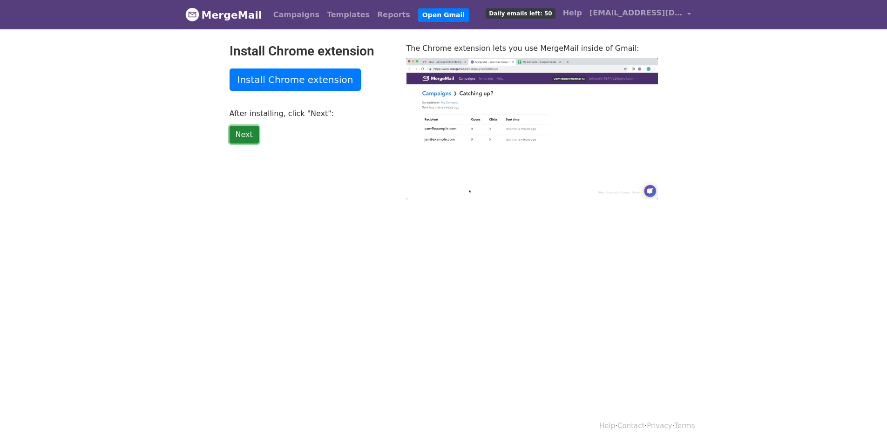 The image size is (887, 444). What do you see at coordinates (244, 135) in the screenshot?
I see `a: Next` at bounding box center [244, 135].